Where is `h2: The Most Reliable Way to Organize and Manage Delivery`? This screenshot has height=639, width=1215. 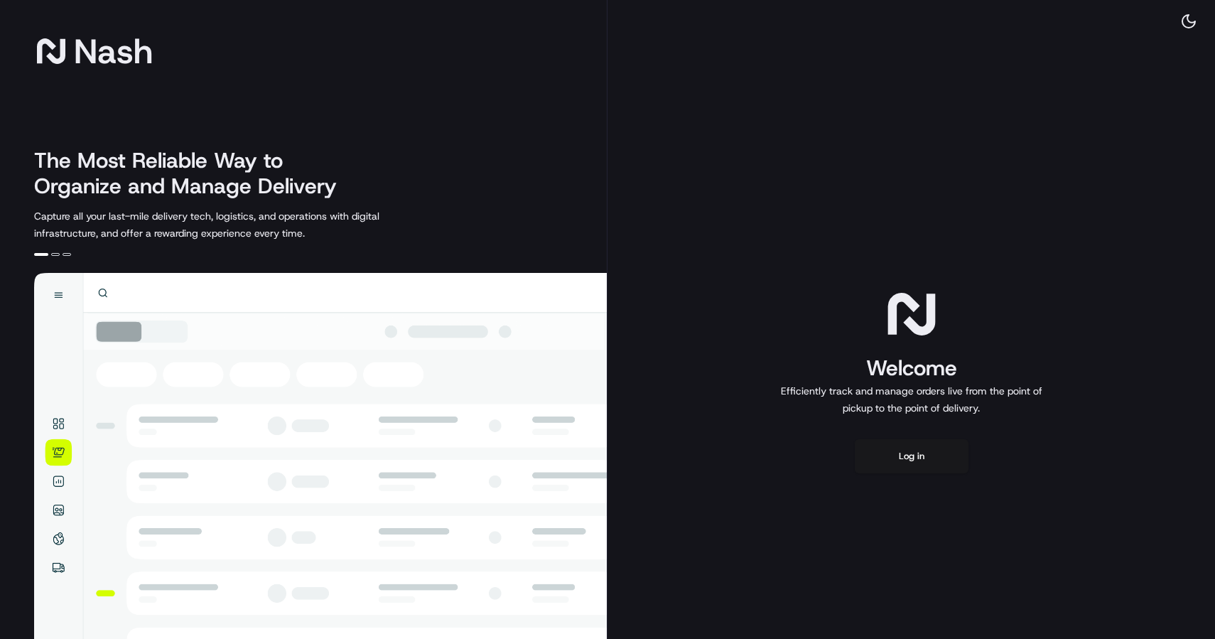 h2: The Most Reliable Way to Organize and Manage Delivery is located at coordinates (193, 173).